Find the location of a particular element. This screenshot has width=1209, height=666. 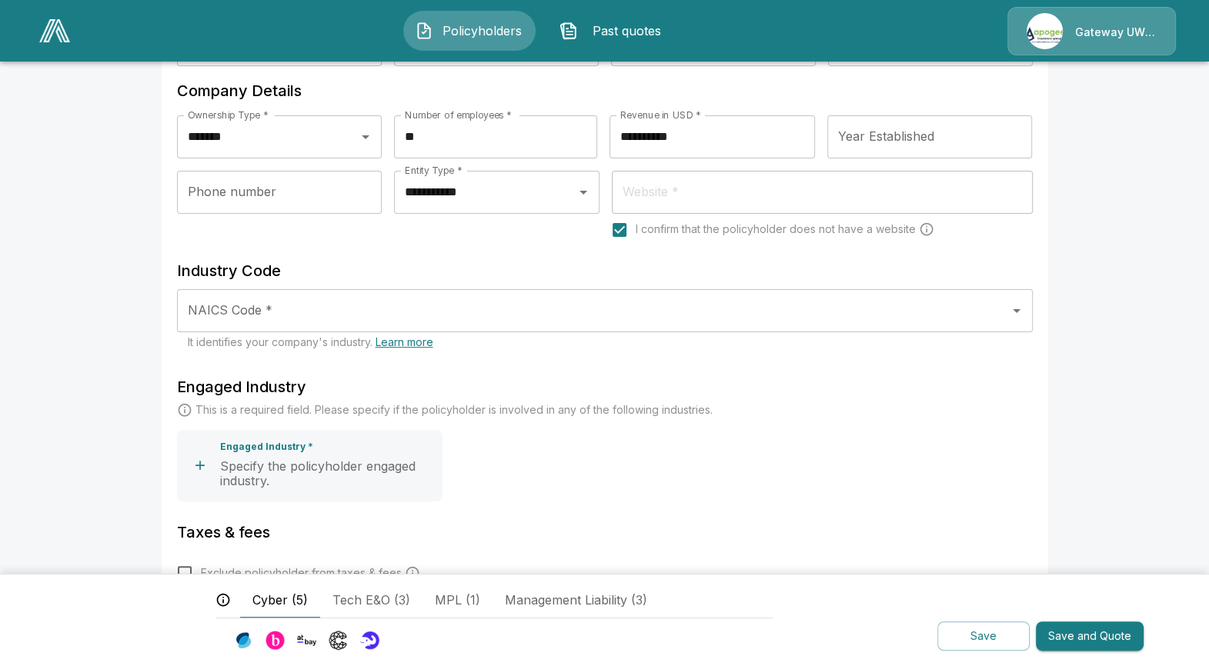

svg: The carriers and lines of business displayed below reflect potential appetite based on available ... is located at coordinates (223, 600).